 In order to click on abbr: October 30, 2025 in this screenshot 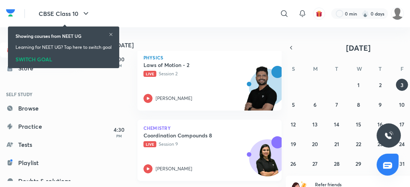, I will do `click(380, 164)`.